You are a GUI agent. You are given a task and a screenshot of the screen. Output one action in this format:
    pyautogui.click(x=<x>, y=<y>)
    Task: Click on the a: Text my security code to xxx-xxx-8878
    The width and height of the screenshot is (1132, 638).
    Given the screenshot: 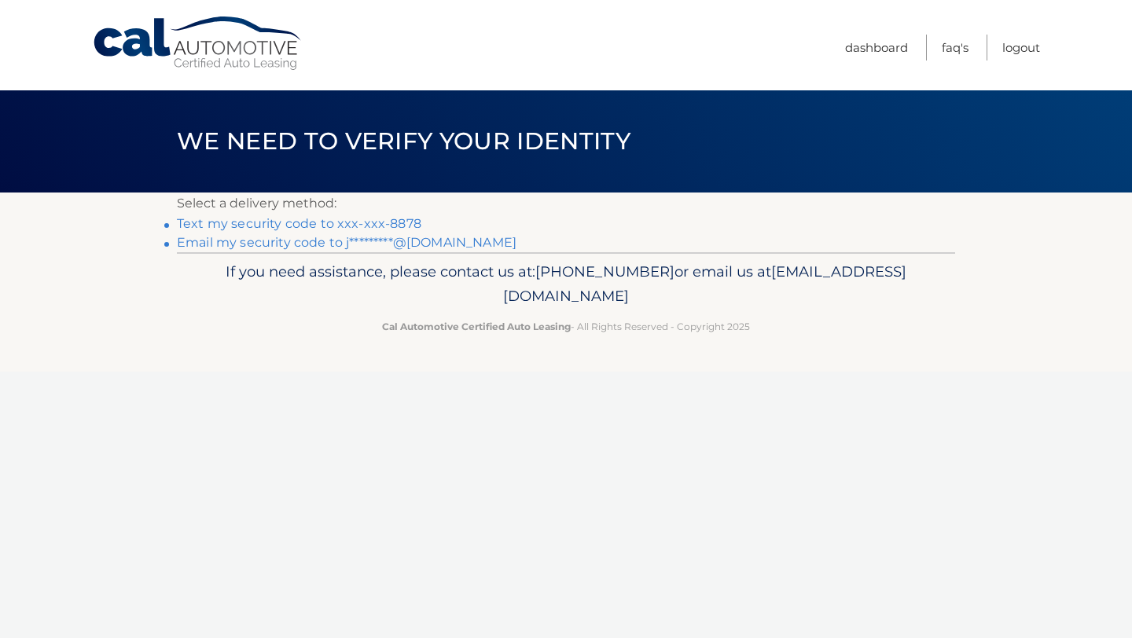 What is the action you would take?
    pyautogui.click(x=299, y=223)
    